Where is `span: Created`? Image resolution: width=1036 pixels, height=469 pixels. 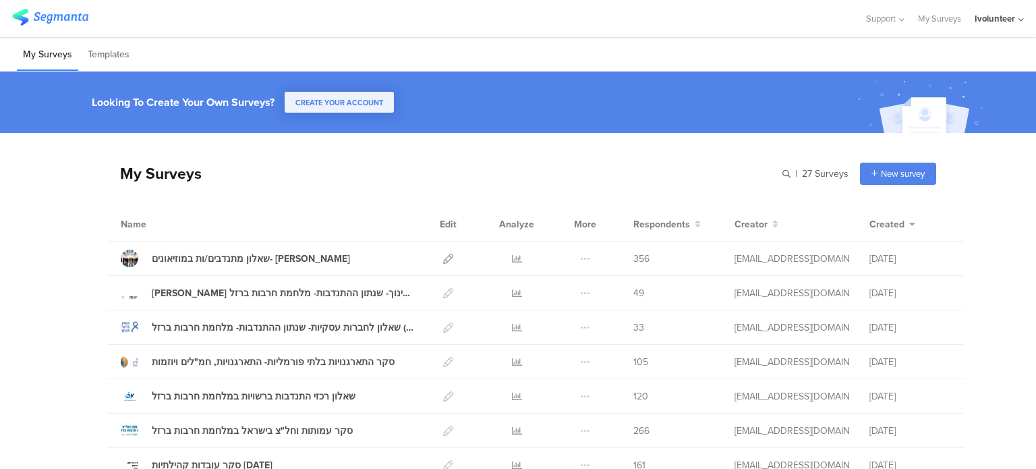
span: Created is located at coordinates (887, 224).